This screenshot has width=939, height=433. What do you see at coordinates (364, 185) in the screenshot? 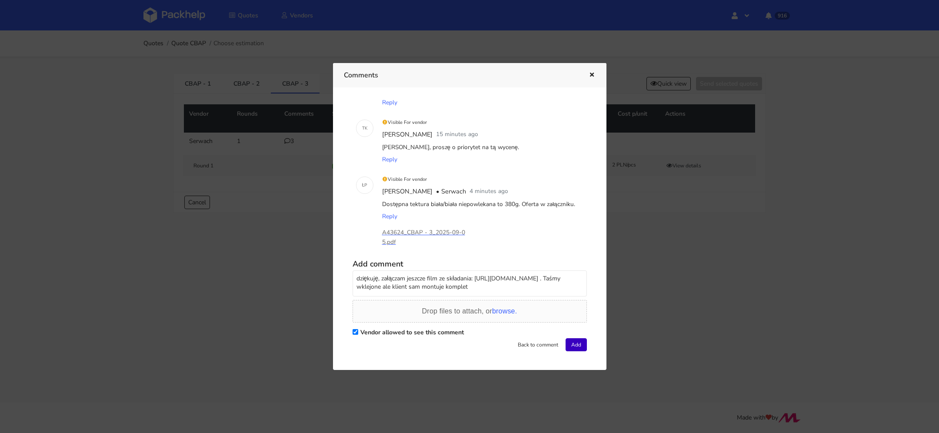
I see `span: Ł` at bounding box center [364, 185].